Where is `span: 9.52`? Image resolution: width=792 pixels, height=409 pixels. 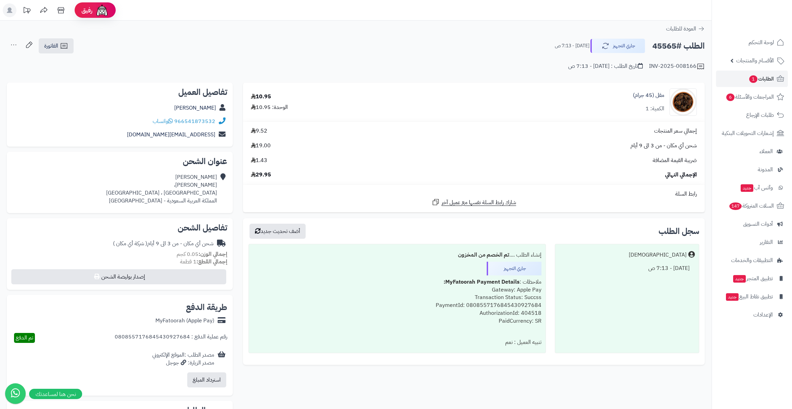 span: 9.52 is located at coordinates (259, 131).